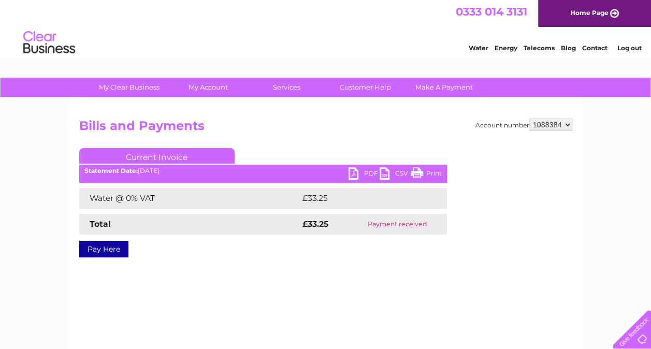  I want to click on a: My Account, so click(208, 87).